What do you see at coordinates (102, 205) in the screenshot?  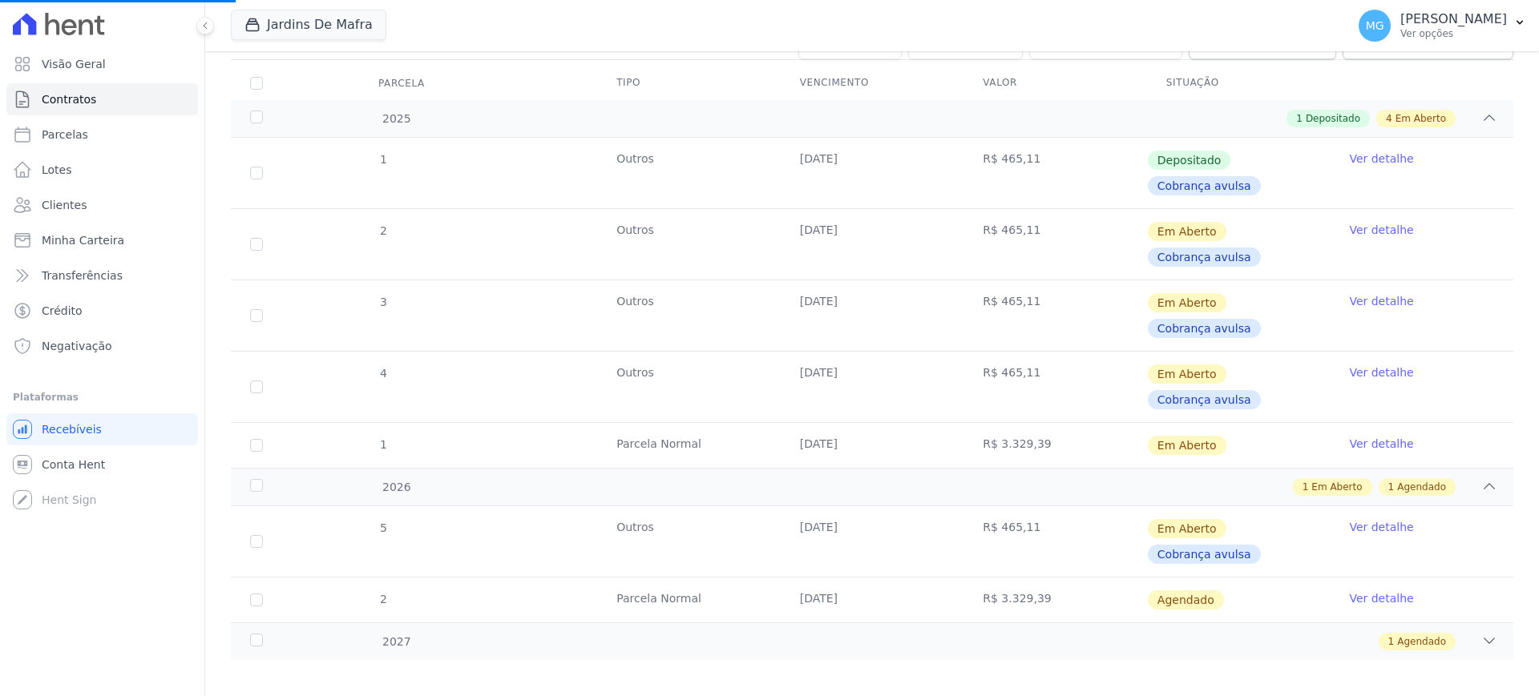 I see `a: Clientes` at bounding box center [102, 205].